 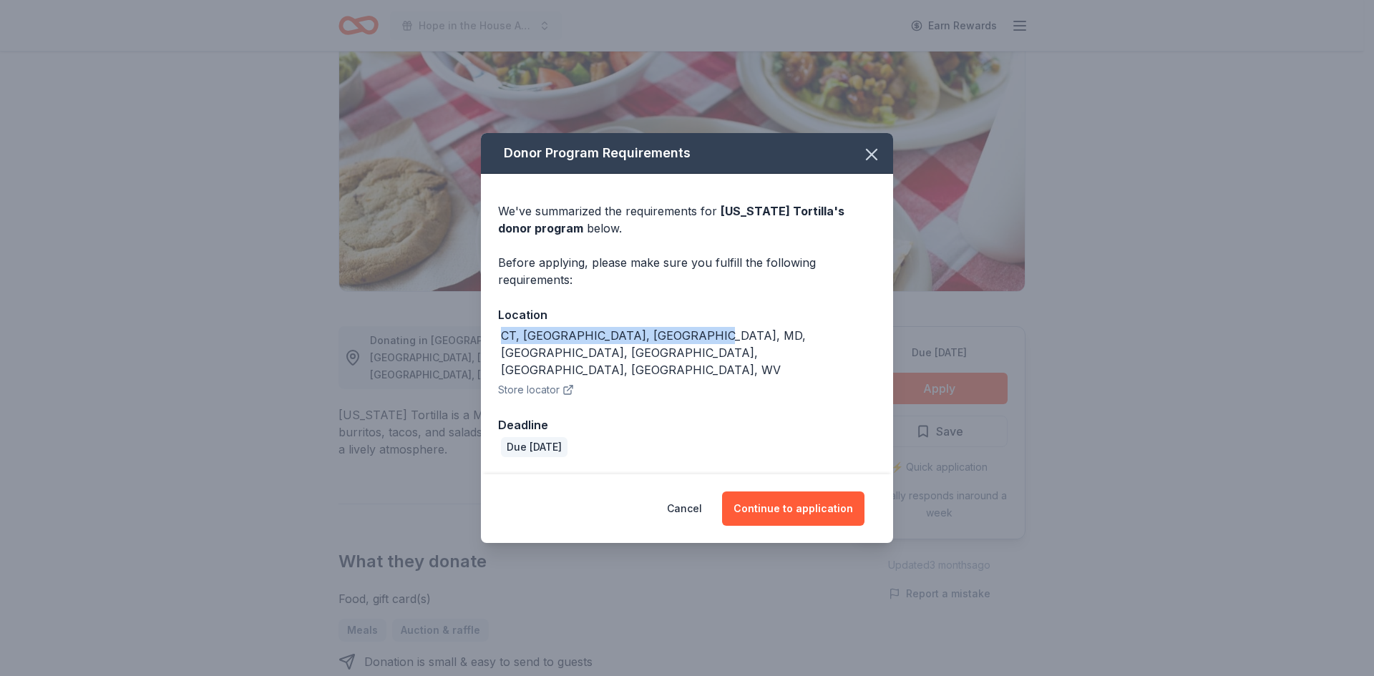 I want to click on div: Location, so click(x=687, y=315).